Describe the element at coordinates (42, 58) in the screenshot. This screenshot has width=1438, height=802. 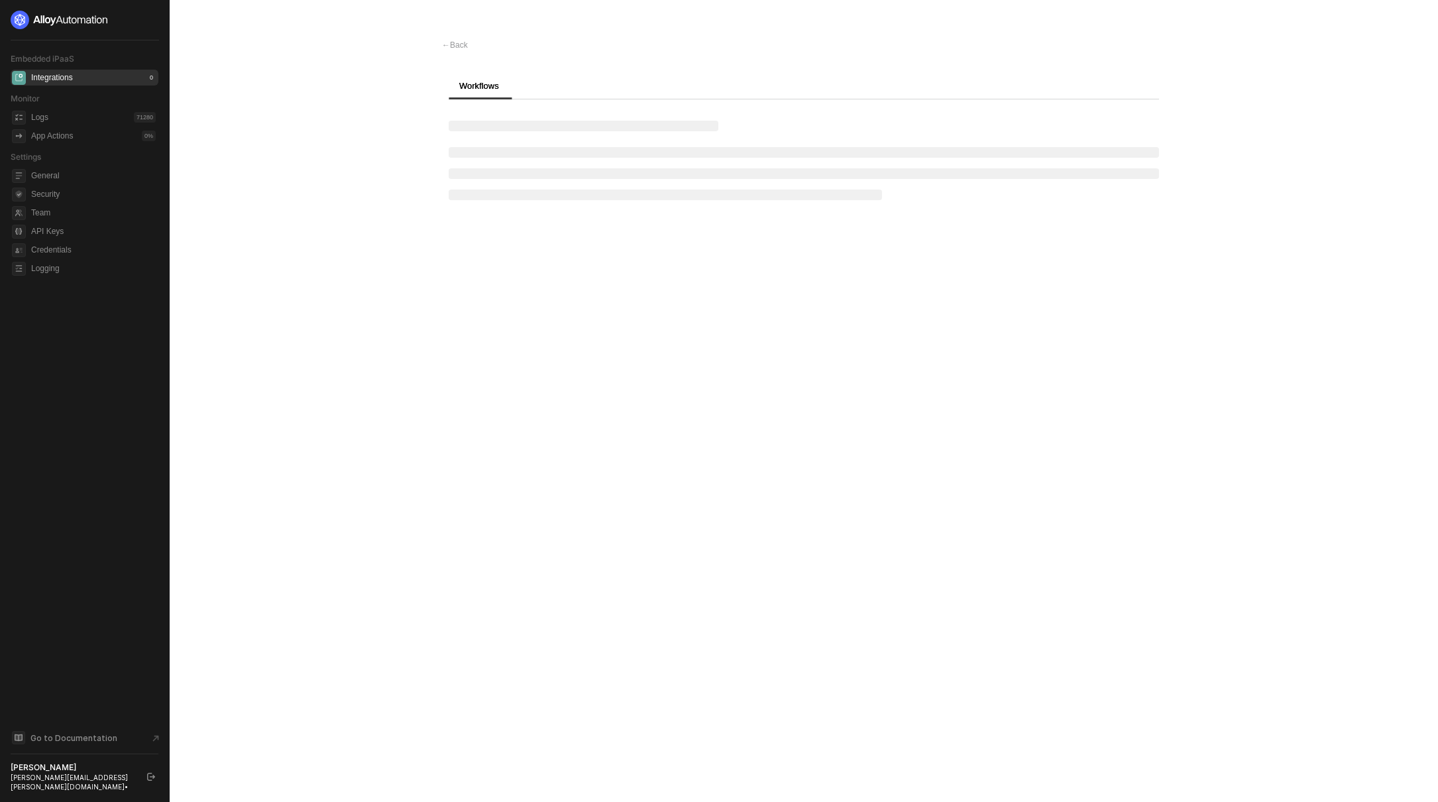
I see `span: Embedded iPaaS` at that location.